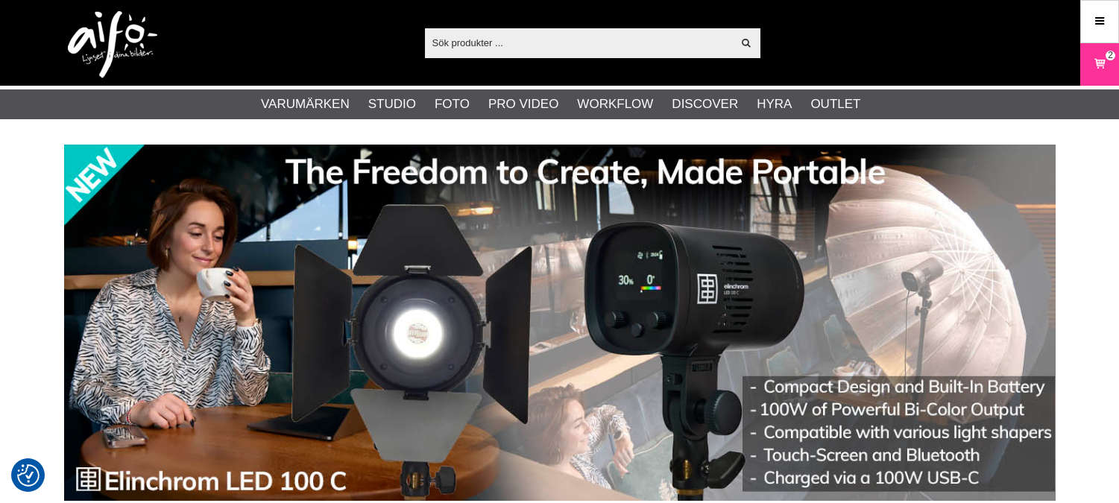  I want to click on span: 2, so click(1110, 55).